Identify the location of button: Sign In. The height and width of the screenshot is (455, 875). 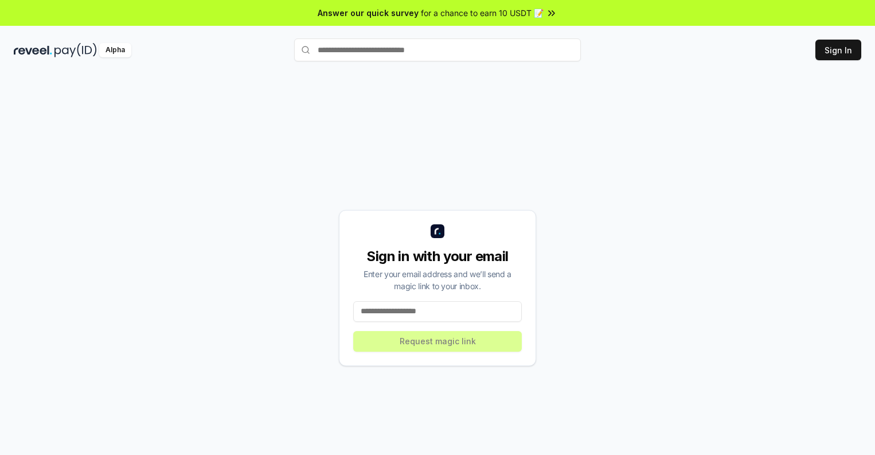
(838, 50).